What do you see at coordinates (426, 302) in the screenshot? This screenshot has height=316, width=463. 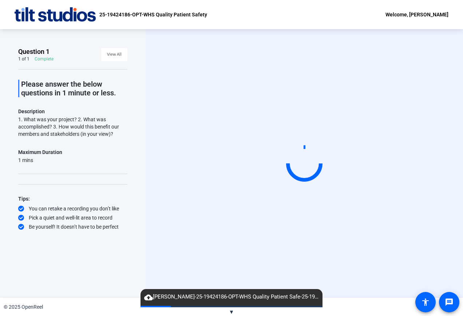 I see `mat-icon: accessibility` at bounding box center [426, 302].